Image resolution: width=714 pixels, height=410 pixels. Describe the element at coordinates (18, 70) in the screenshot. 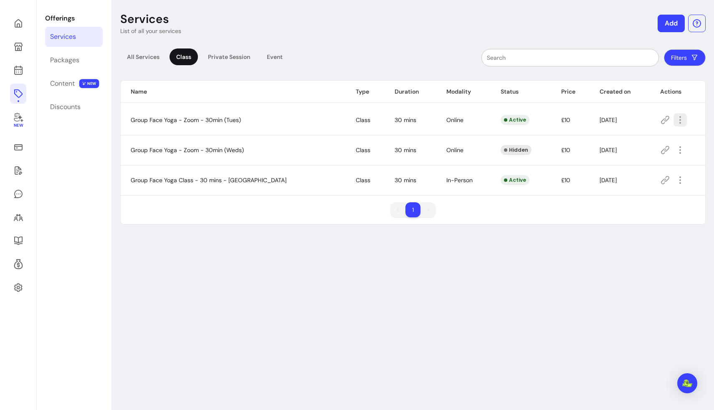

I see `a: Calendar` at that location.